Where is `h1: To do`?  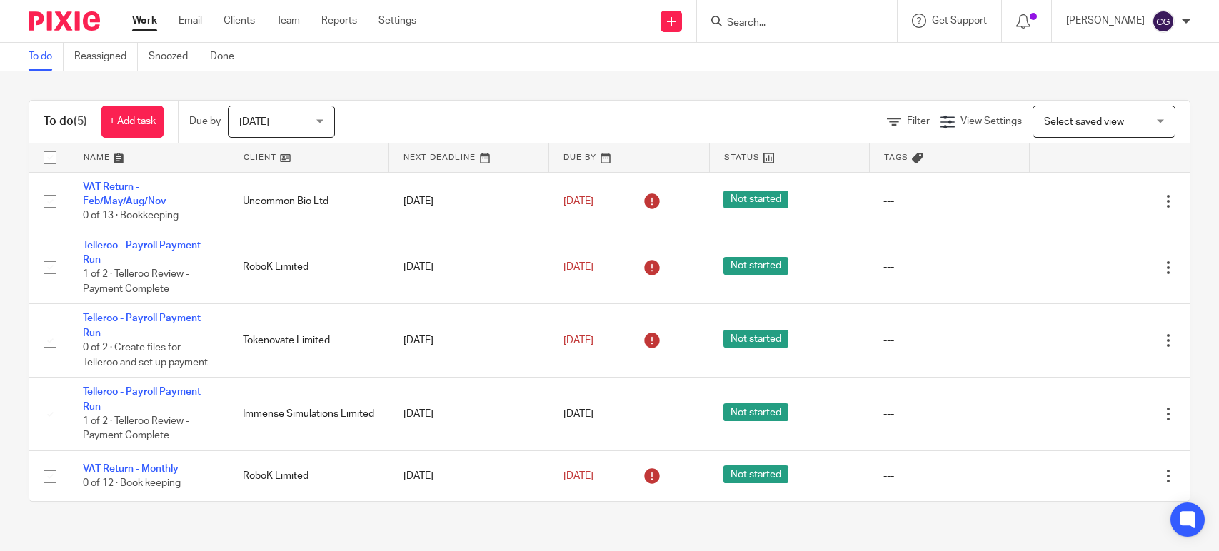
h1: To do is located at coordinates (65, 121).